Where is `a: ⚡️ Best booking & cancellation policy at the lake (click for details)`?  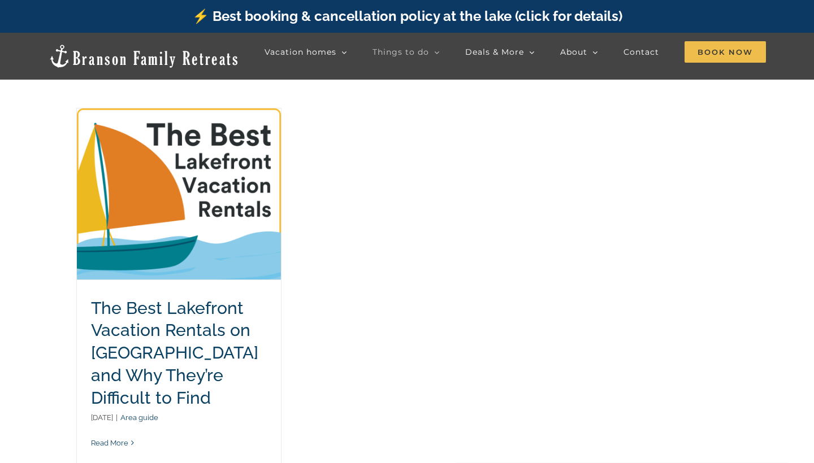 a: ⚡️ Best booking & cancellation policy at the lake (click for details) is located at coordinates (407, 16).